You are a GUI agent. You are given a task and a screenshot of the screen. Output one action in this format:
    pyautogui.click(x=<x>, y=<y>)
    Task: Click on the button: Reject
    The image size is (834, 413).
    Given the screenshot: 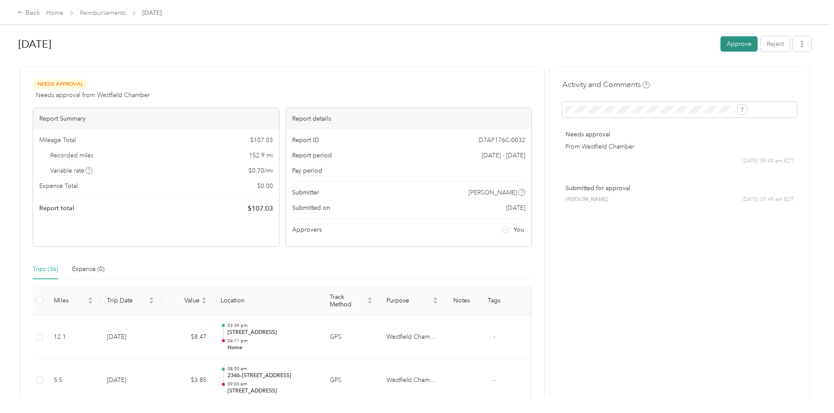 What is the action you would take?
    pyautogui.click(x=775, y=44)
    